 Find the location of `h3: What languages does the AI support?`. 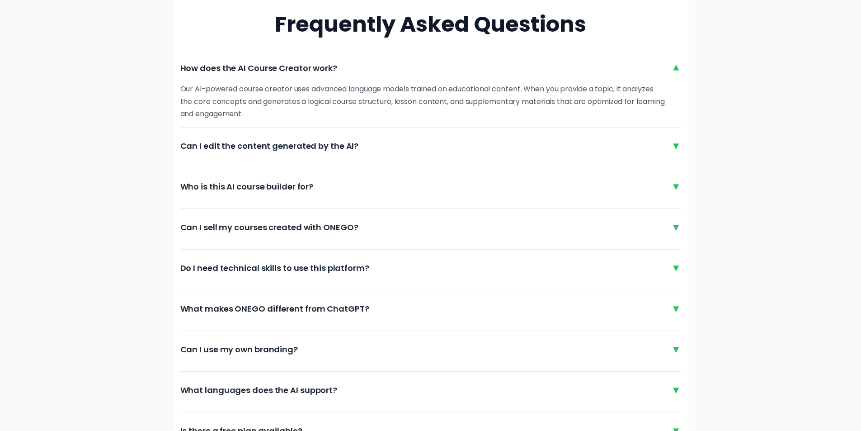

h3: What languages does the AI support? is located at coordinates (259, 390).